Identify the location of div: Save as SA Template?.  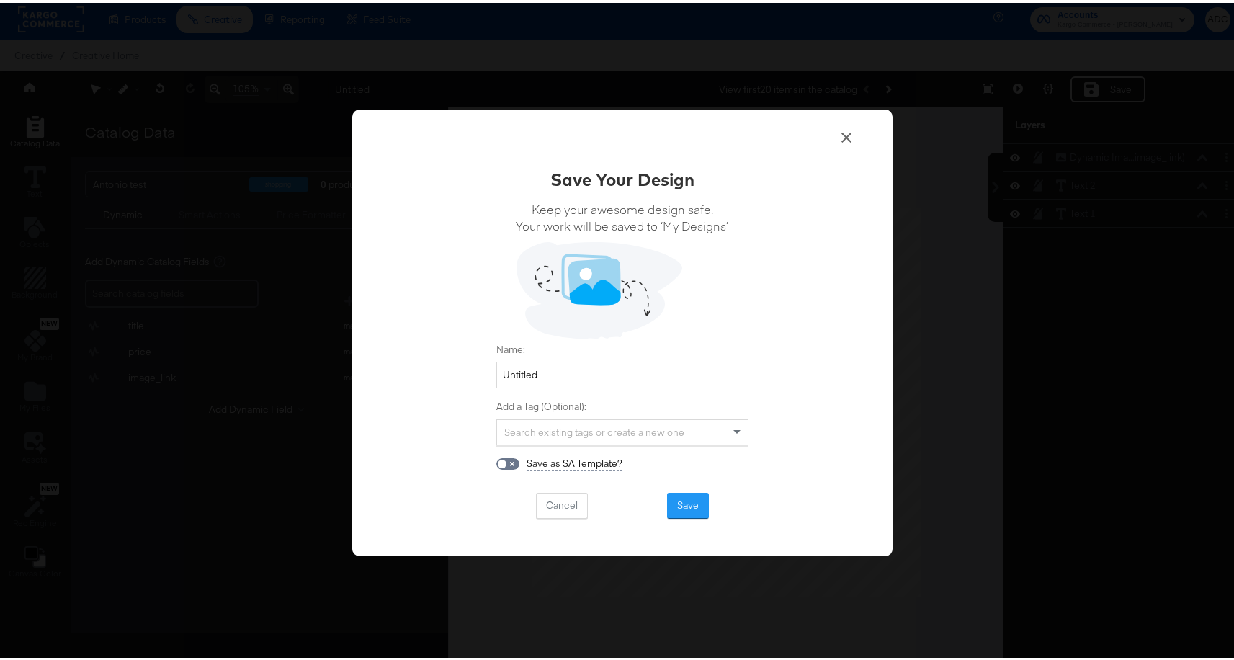
(574, 461).